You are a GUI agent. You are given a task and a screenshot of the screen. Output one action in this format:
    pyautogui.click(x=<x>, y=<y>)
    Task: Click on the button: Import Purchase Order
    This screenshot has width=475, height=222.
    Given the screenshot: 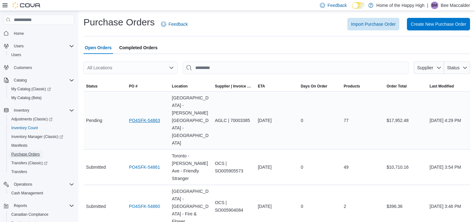 What is the action you would take?
    pyautogui.click(x=373, y=24)
    